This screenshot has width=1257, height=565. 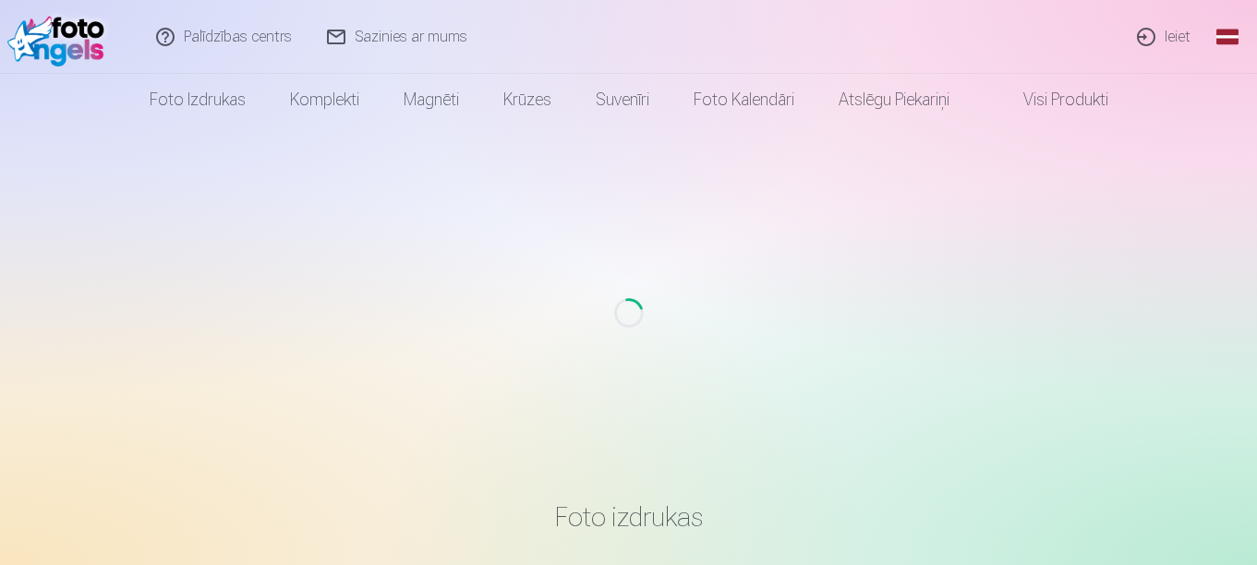 What do you see at coordinates (198, 100) in the screenshot?
I see `a: Foto izdrukas` at bounding box center [198, 100].